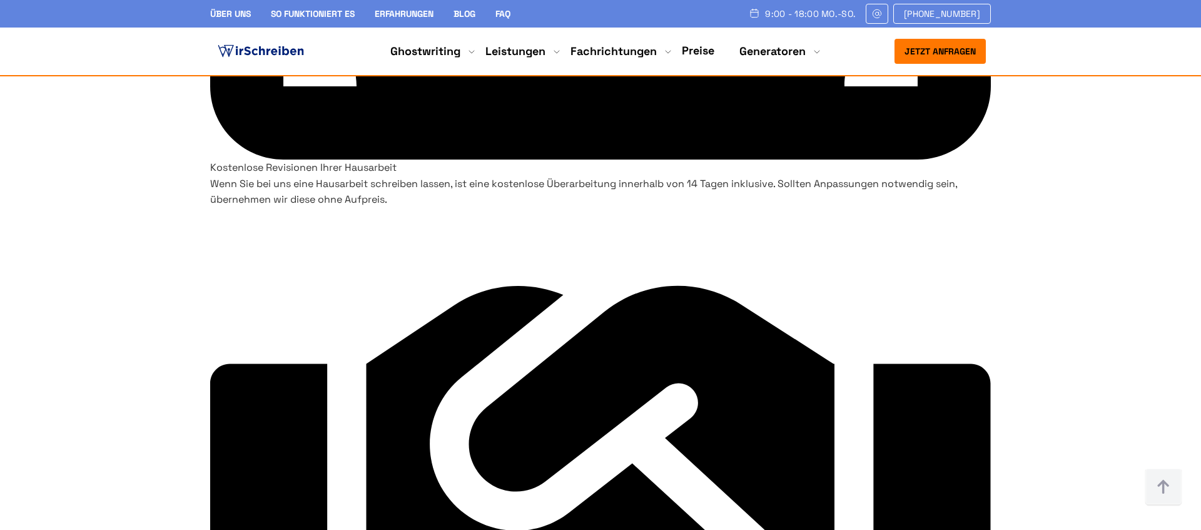  Describe the element at coordinates (516, 51) in the screenshot. I see `a: Leistungen` at that location.